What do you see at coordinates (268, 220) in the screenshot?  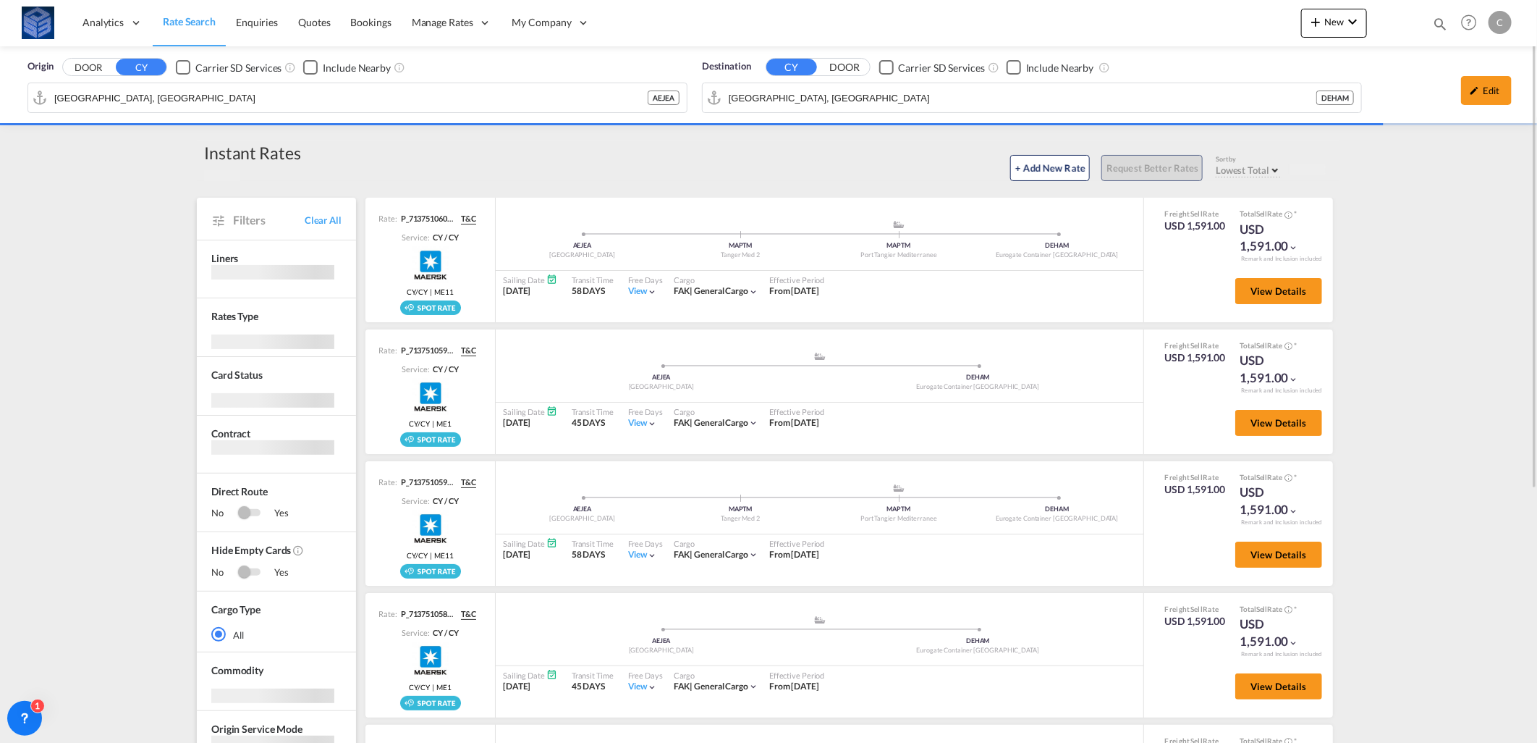 I see `span: Filters` at bounding box center [268, 220].